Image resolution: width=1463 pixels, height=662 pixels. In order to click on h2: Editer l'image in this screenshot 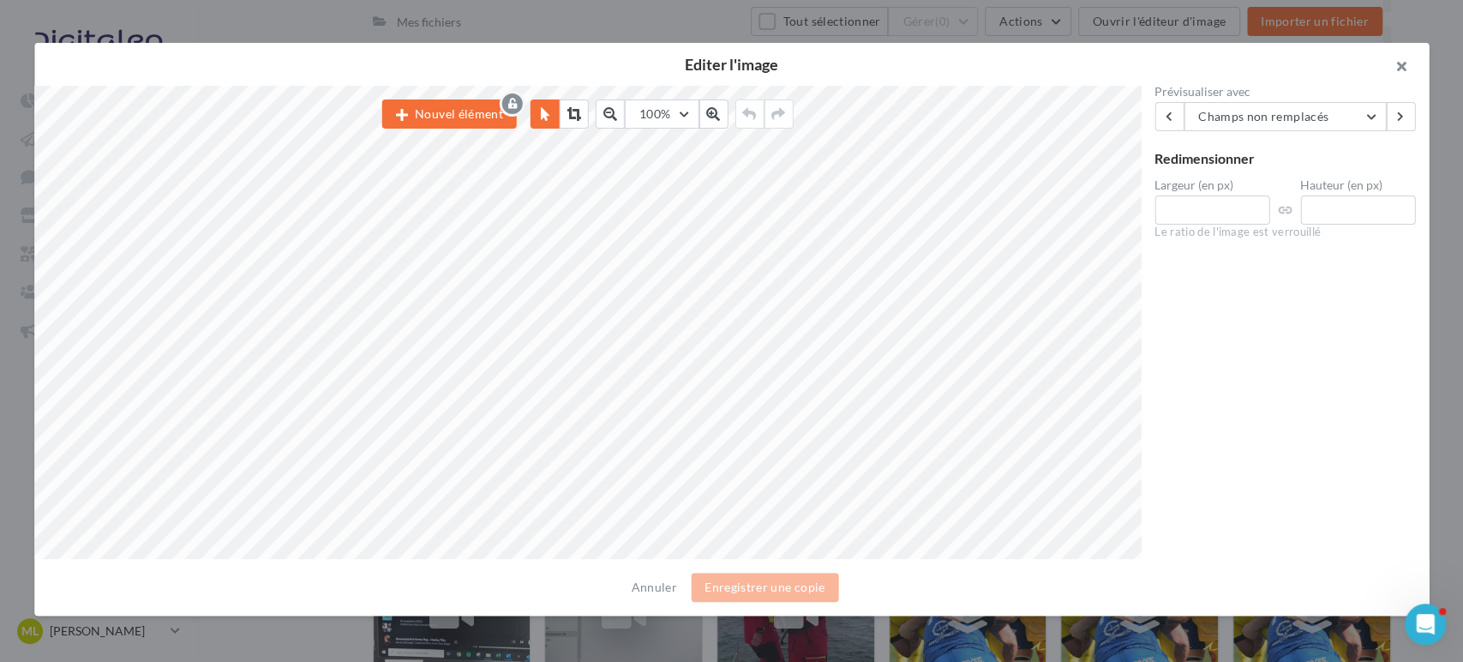, I will do `click(731, 64)`.